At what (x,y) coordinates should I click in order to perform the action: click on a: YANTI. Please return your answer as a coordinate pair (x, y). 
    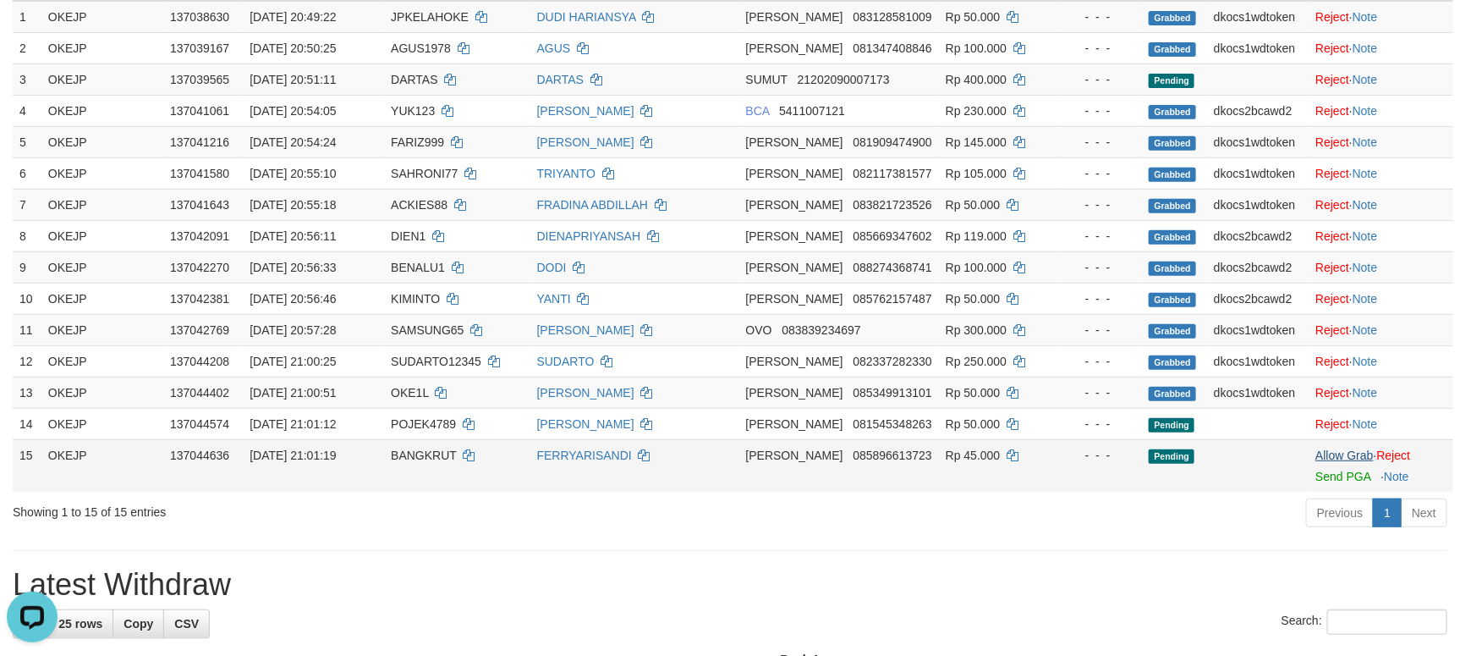
    Looking at the image, I should click on (554, 299).